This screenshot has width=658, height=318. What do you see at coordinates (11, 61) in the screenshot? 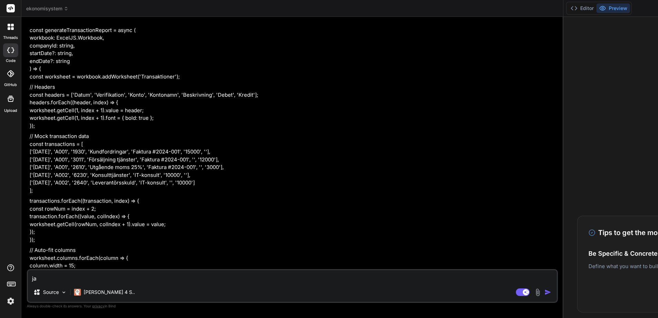
I see `label: code` at bounding box center [11, 61].